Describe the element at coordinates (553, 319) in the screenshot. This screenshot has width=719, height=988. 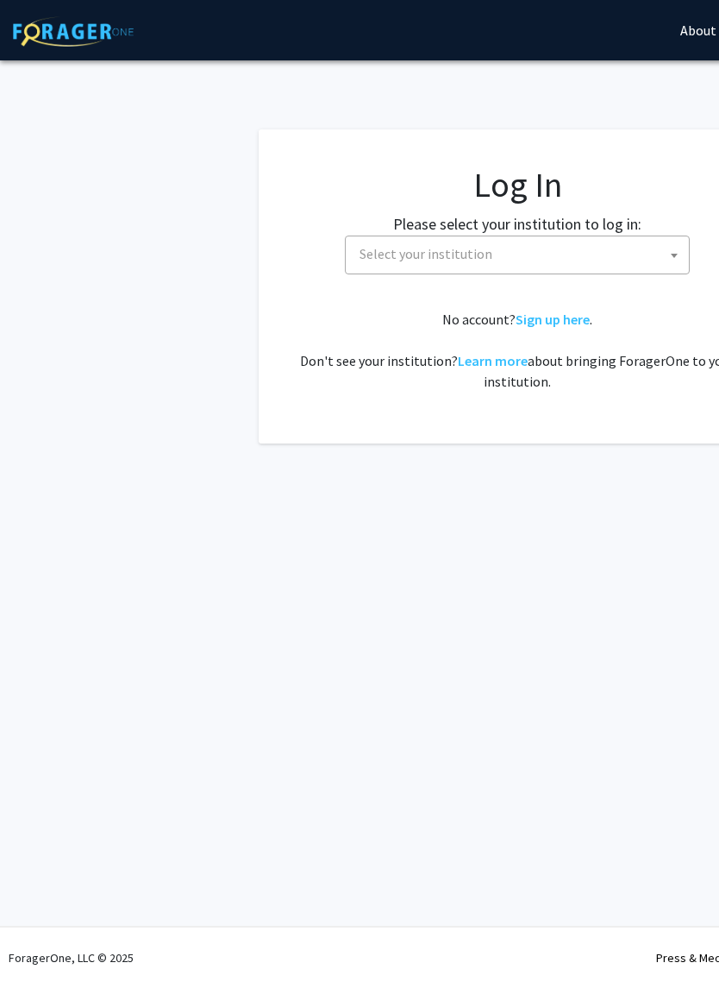
I see `a: Sign up here` at that location.